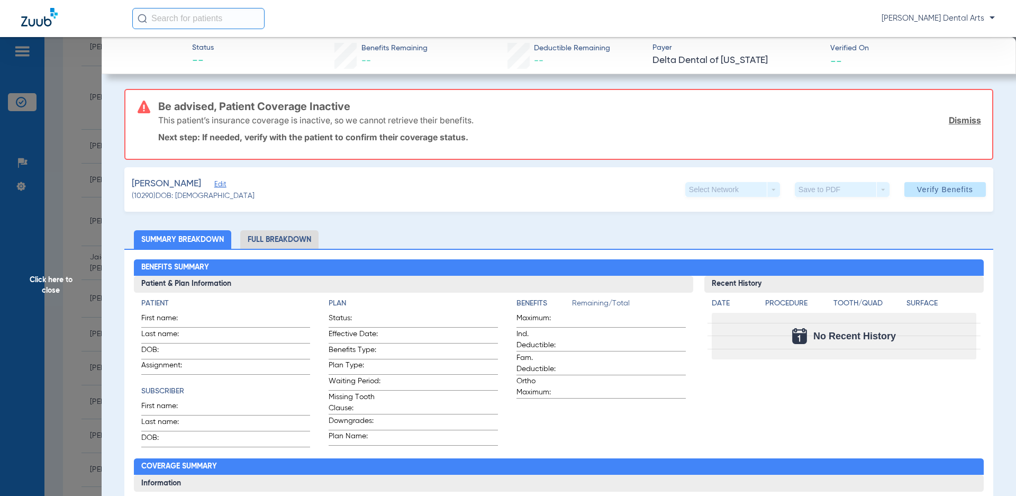  I want to click on span: Assignment:, so click(167, 367).